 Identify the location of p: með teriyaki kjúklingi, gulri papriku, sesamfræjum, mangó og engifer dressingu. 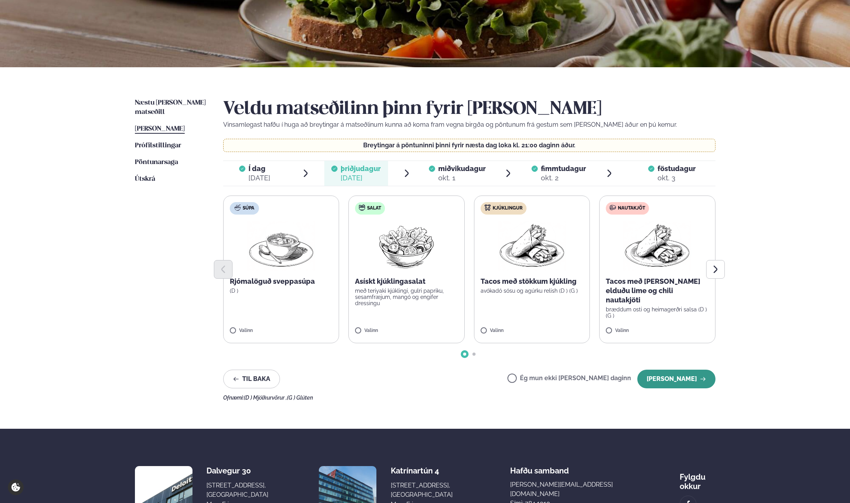
(406, 297).